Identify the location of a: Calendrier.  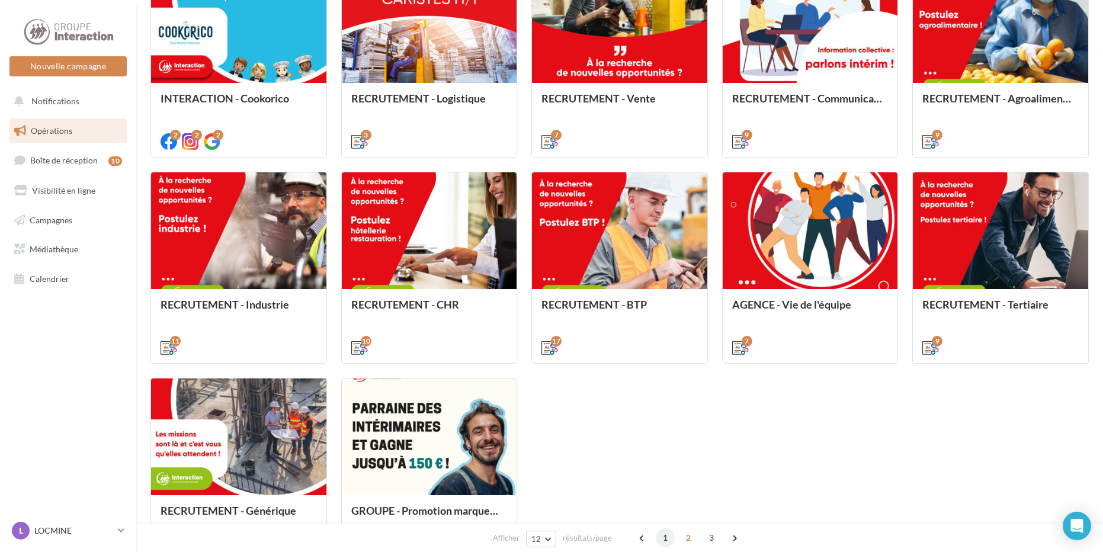
(68, 279).